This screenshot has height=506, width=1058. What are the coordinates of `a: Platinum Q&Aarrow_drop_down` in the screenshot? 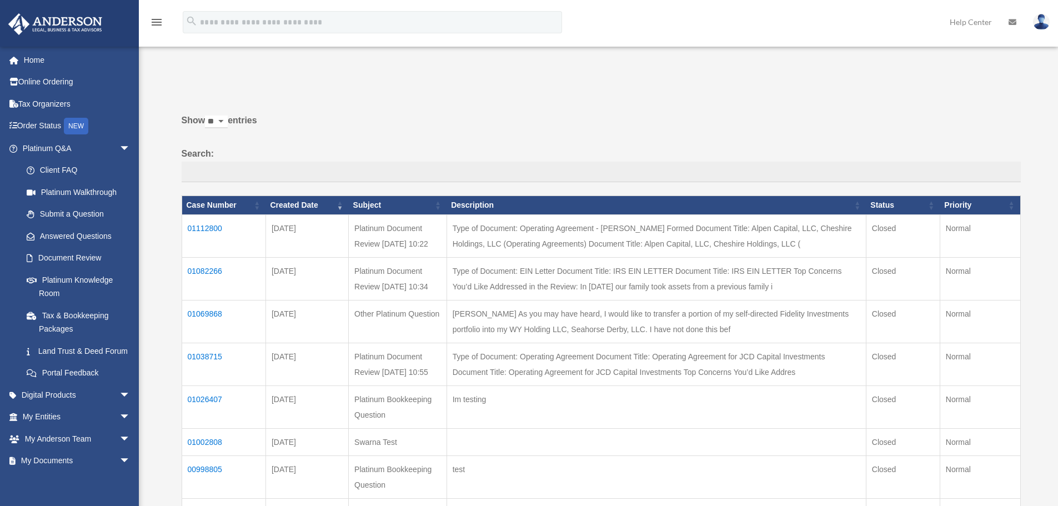 It's located at (74, 148).